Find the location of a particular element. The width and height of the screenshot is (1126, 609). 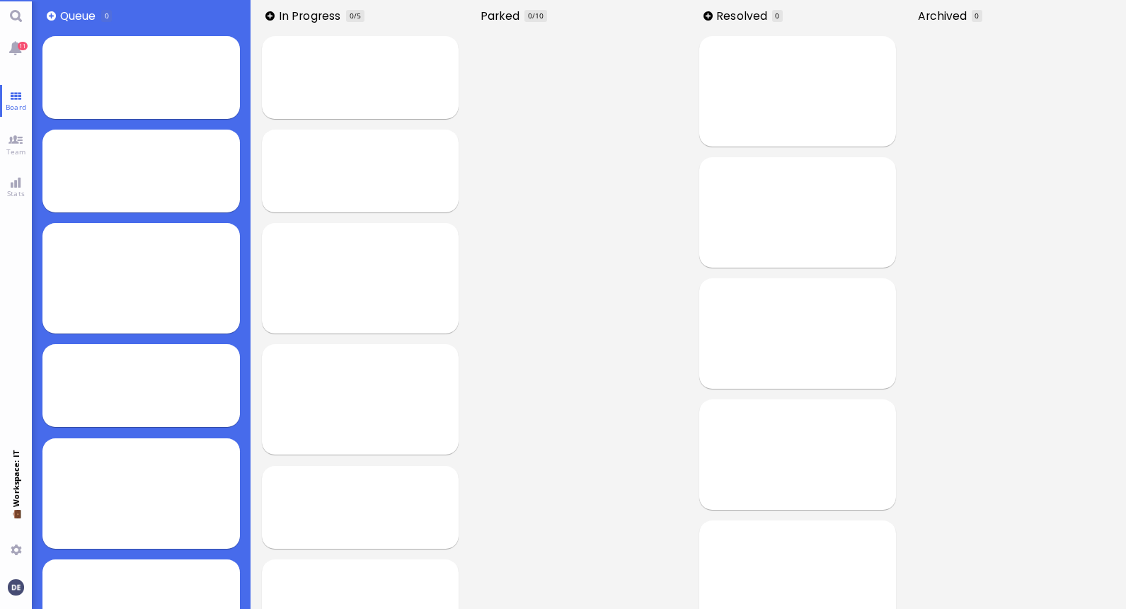

span: /5 is located at coordinates (357, 16).